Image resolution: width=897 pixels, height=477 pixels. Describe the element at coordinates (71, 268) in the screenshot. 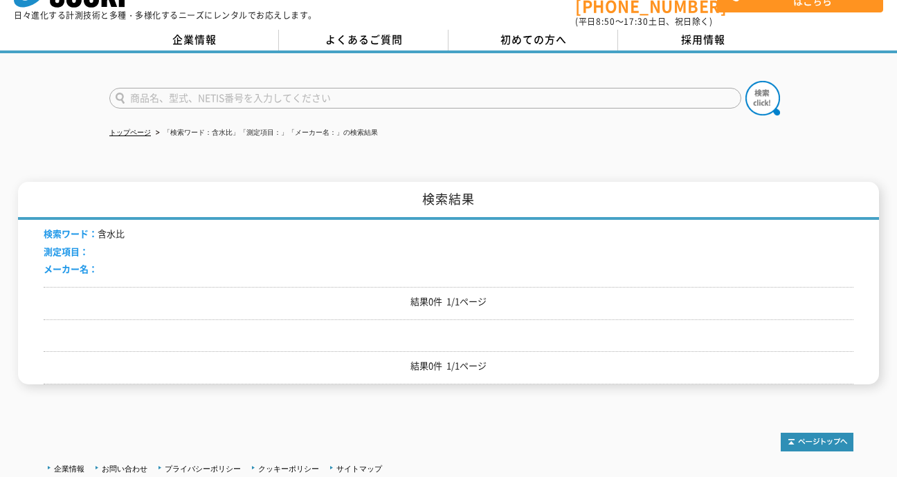

I see `span: メーカー名：` at that location.